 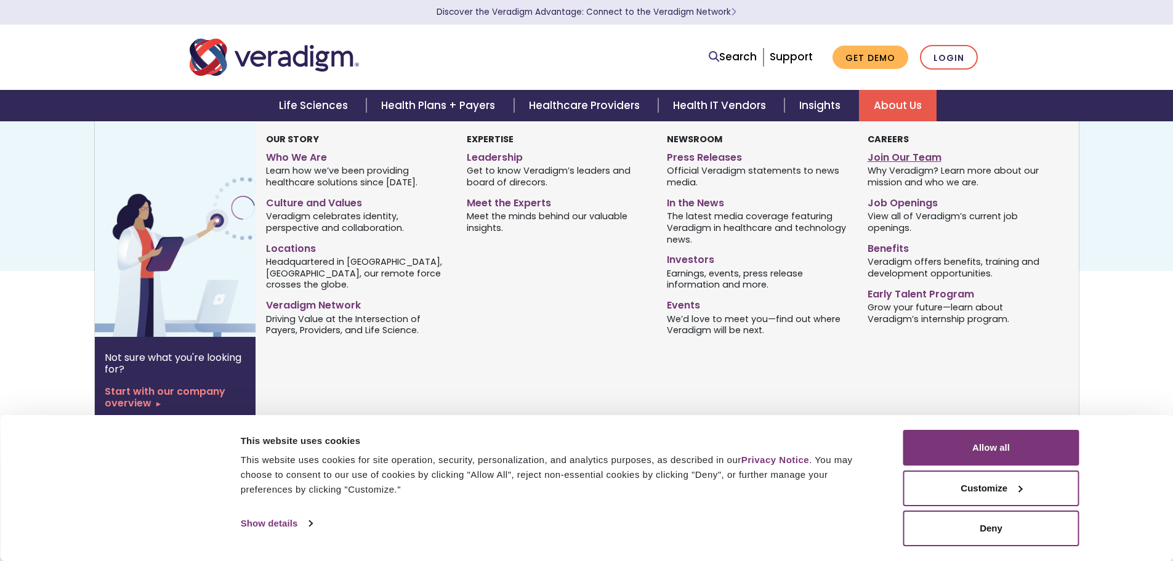 I want to click on a: Life Sciences, so click(x=315, y=105).